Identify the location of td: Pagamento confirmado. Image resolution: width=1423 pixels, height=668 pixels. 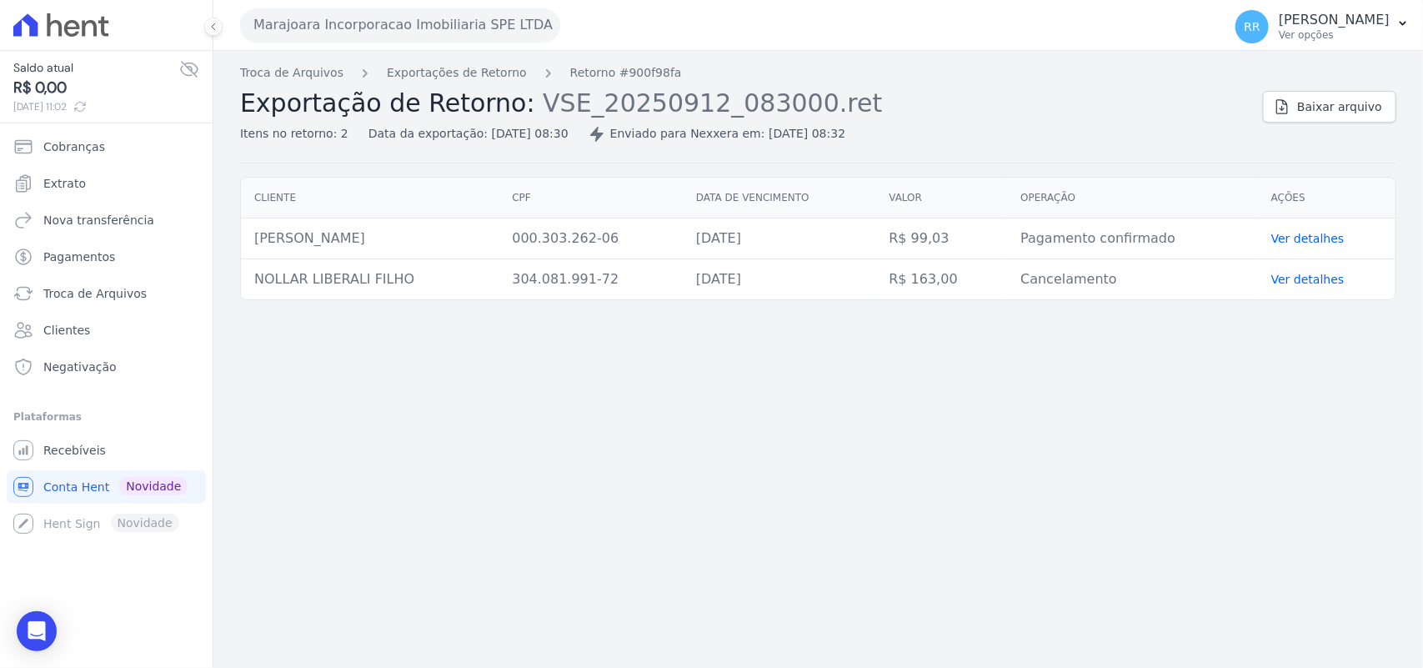
(1132, 238).